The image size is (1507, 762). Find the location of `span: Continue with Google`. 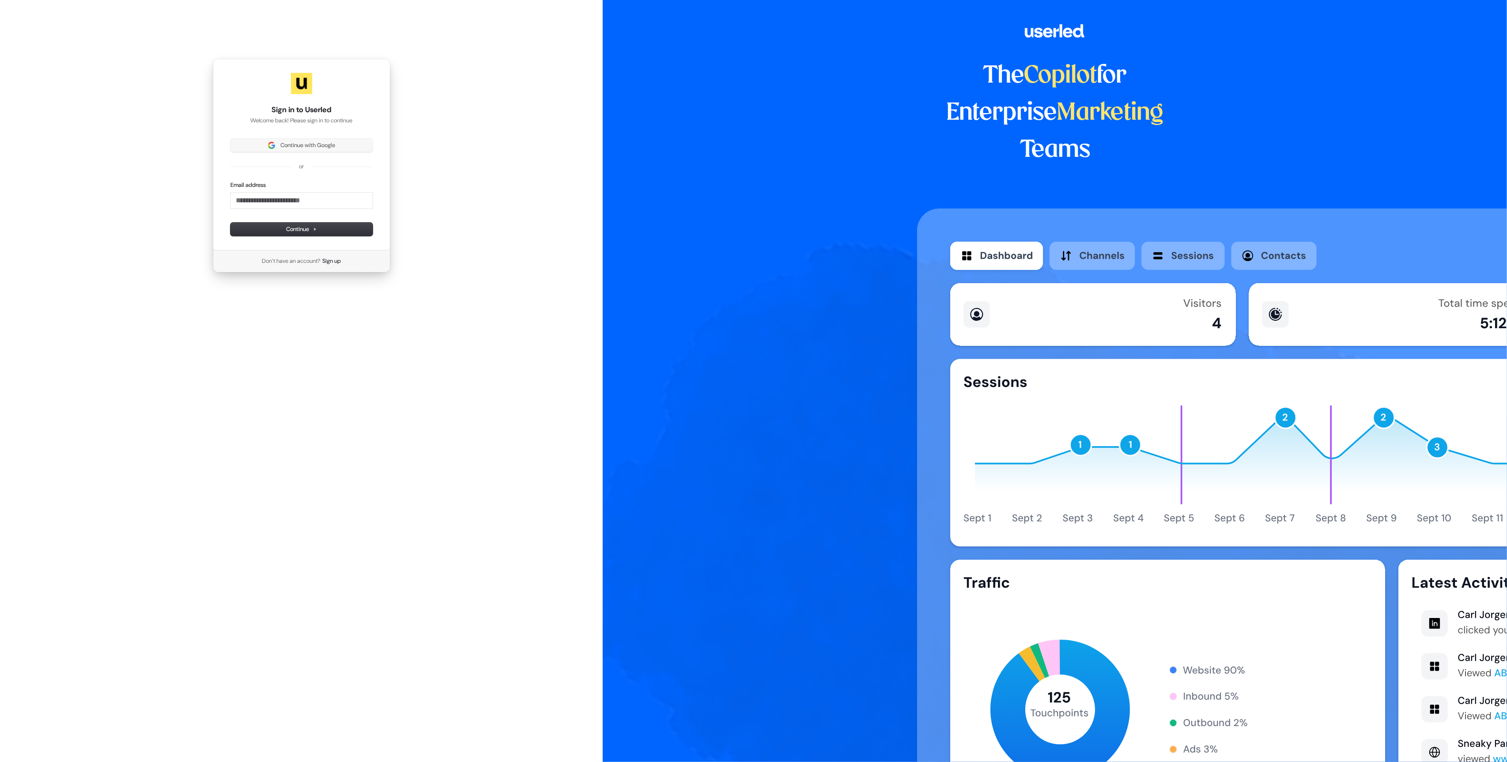

span: Continue with Google is located at coordinates (308, 145).